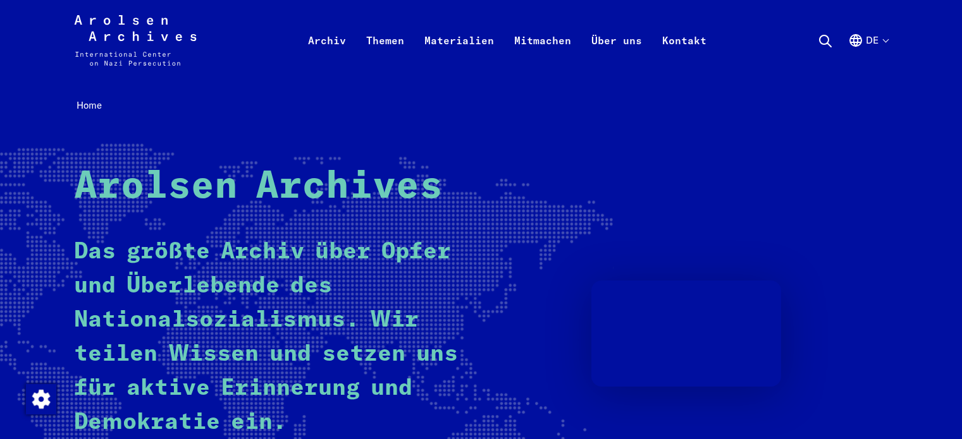 The image size is (962, 439). What do you see at coordinates (41, 400) in the screenshot?
I see `img: Zustimmung ändern` at bounding box center [41, 400].